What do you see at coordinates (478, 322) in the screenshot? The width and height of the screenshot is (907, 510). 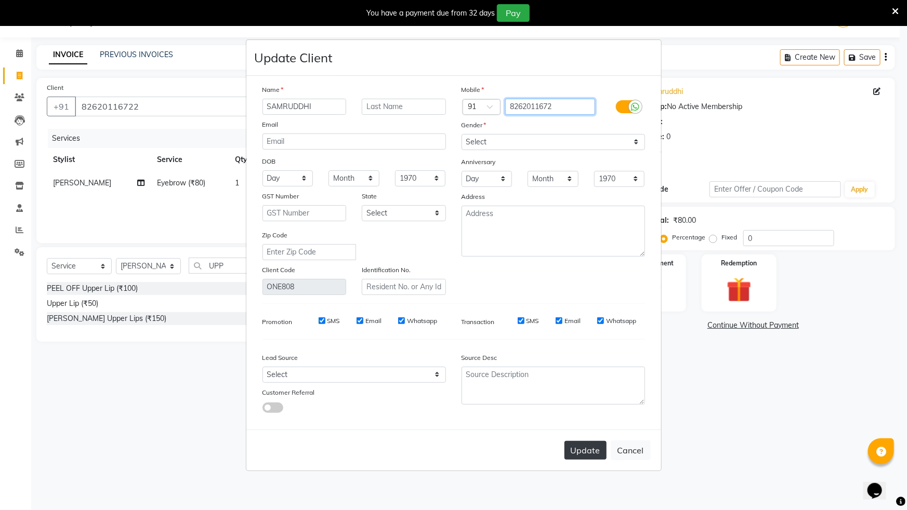 I see `label: Transaction` at bounding box center [478, 322].